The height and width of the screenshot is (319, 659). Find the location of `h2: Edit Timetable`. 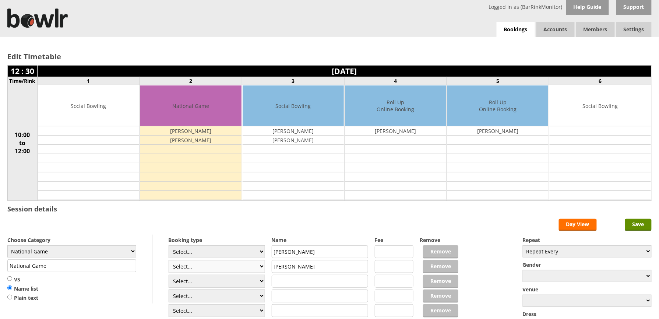

h2: Edit Timetable is located at coordinates (329, 56).